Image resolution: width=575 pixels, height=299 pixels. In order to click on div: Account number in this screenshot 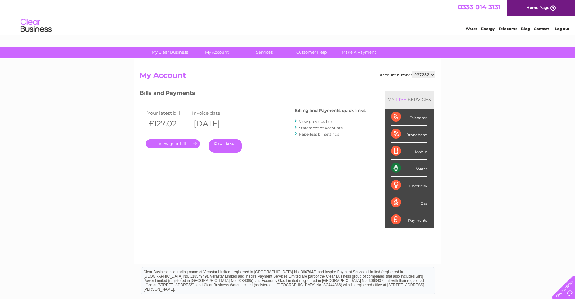, I will do `click(407, 75)`.